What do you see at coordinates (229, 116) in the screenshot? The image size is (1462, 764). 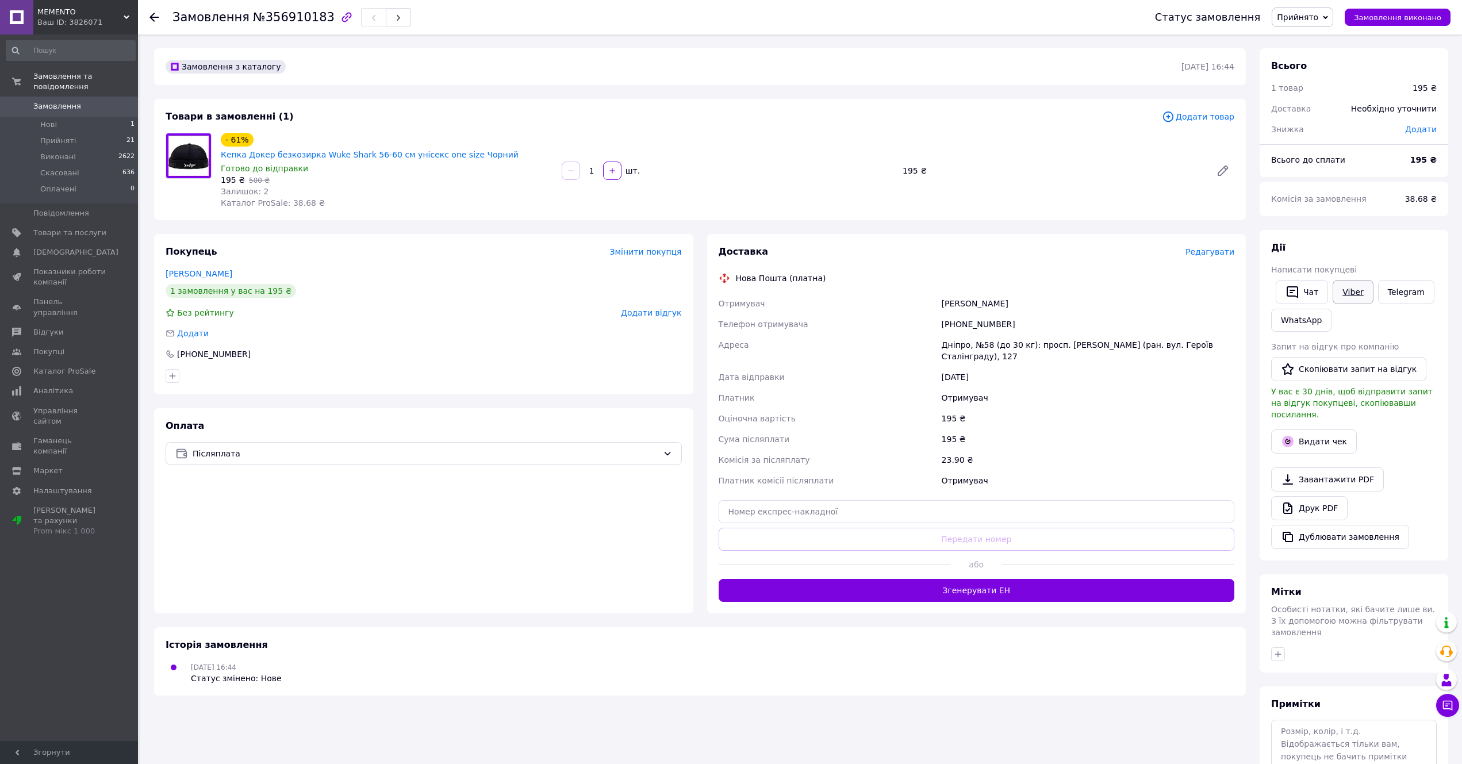 I see `span: Товари в замовленні (1)` at bounding box center [229, 116].